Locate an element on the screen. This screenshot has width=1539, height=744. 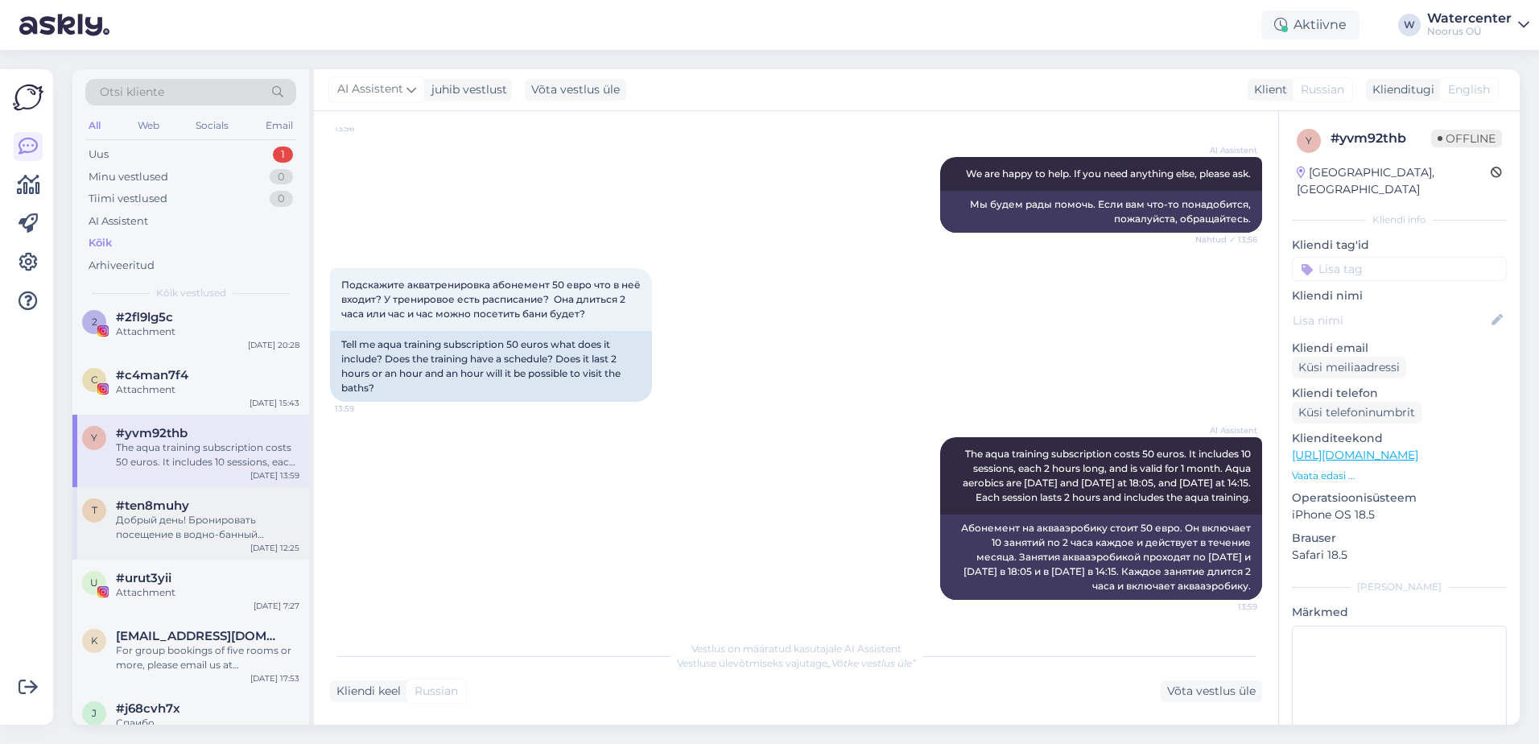
p: Safari 18.5 is located at coordinates (1399, 555).